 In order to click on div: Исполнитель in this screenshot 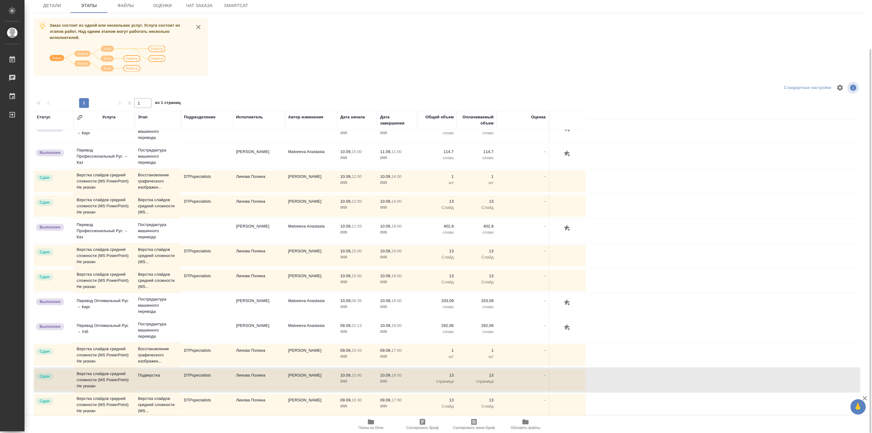, I will do `click(250, 117)`.